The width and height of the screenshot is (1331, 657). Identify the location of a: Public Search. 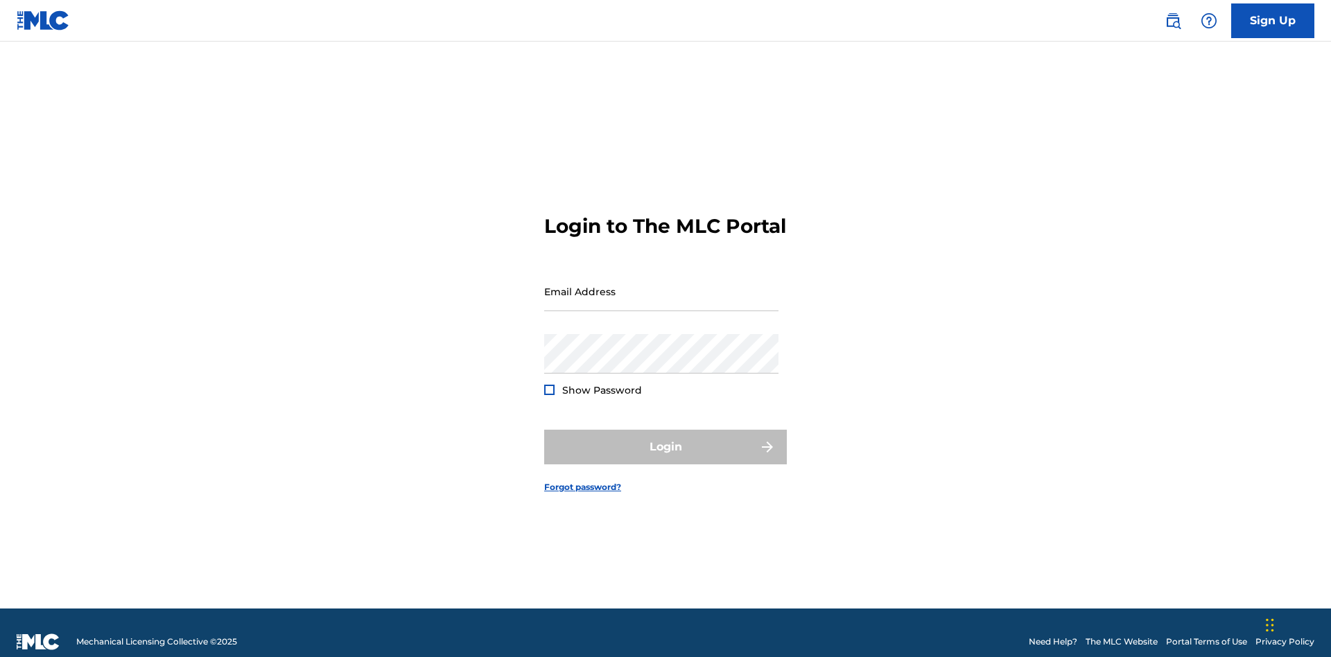
(1173, 21).